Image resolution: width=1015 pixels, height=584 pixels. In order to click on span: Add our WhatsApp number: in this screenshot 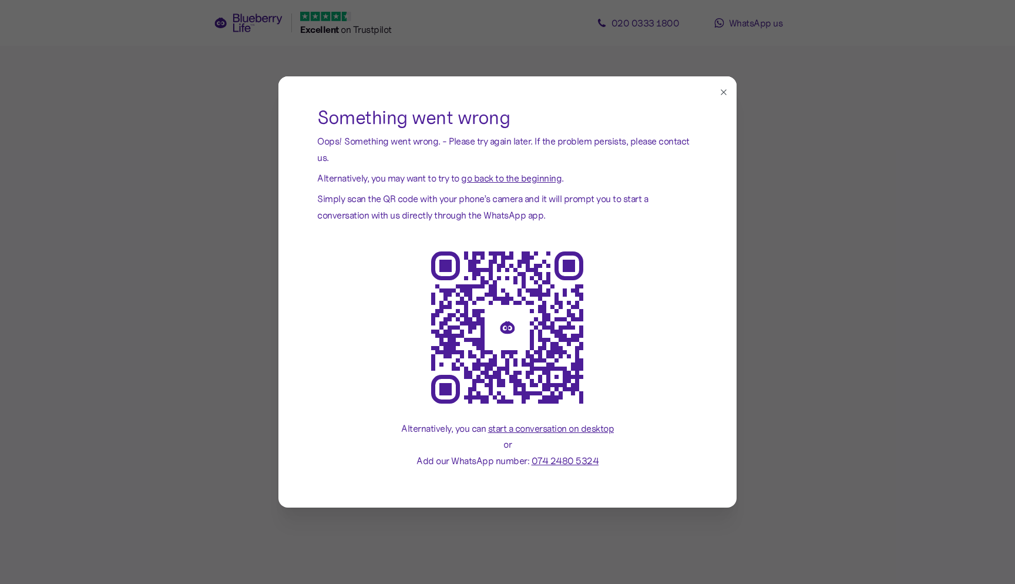, I will do `click(474, 461)`.